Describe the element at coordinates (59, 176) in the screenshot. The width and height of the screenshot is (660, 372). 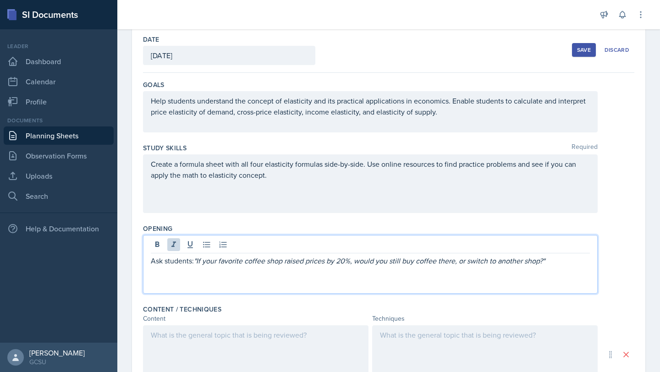
I see `a: Uploads` at that location.